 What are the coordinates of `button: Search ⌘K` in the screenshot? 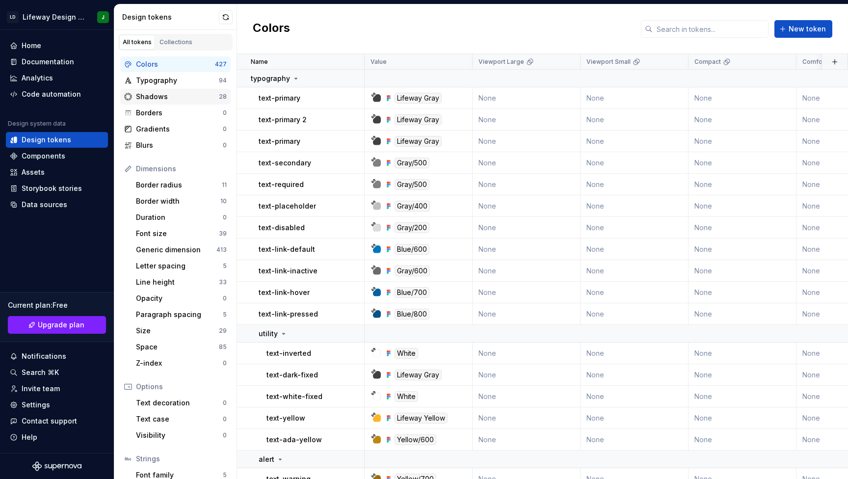 It's located at (57, 372).